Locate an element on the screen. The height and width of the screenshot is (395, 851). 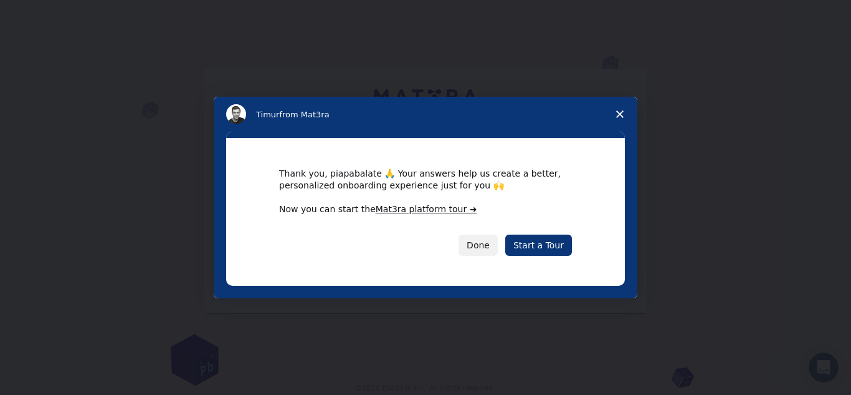
span: Timur is located at coordinates (267, 114).